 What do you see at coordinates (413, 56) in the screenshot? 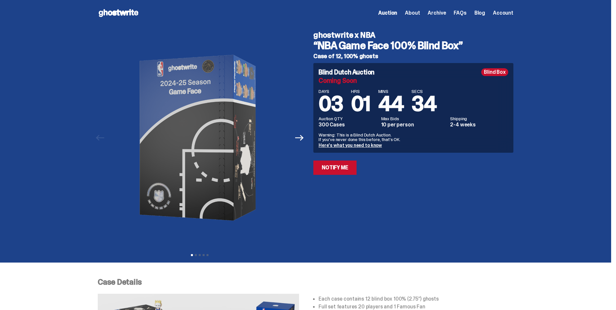
I see `h5: Case of 12, 100% ghosts` at bounding box center [413, 56].